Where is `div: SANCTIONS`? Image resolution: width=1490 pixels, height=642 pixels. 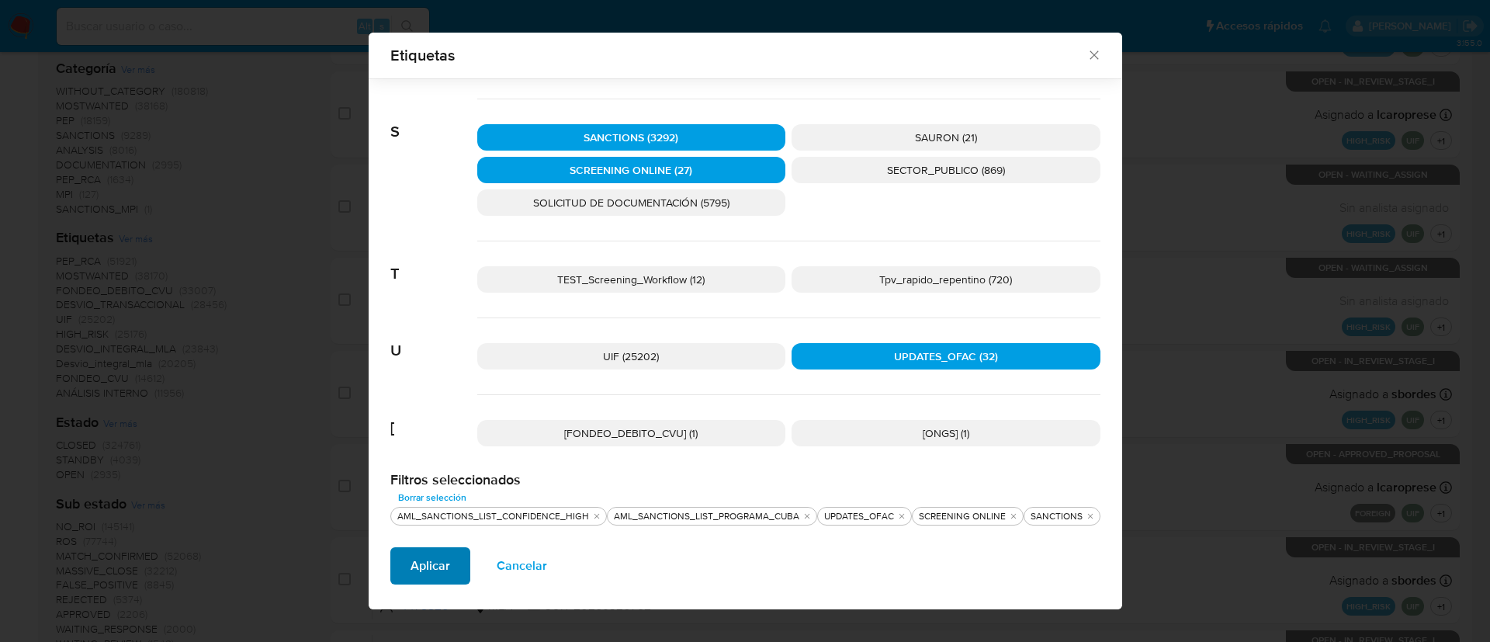
div: SANCTIONS is located at coordinates (1056, 516).